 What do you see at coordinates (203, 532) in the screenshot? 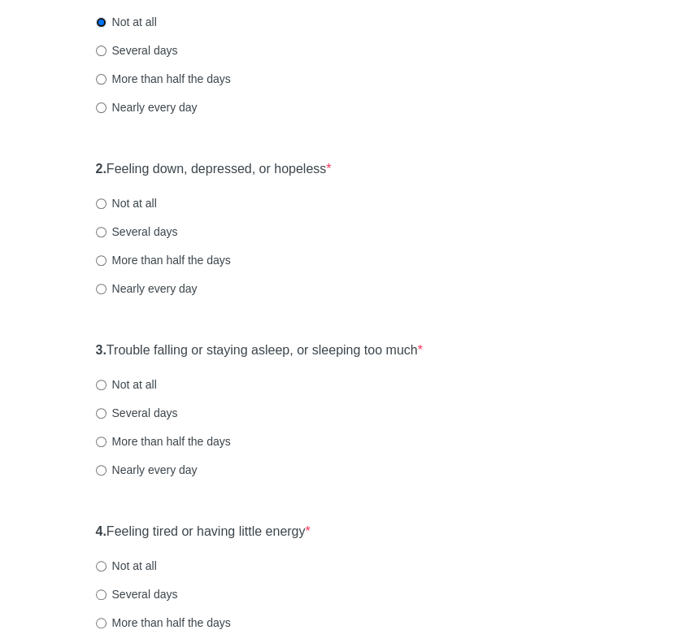
I see `label: Feeling tired or having little energy` at bounding box center [203, 532].